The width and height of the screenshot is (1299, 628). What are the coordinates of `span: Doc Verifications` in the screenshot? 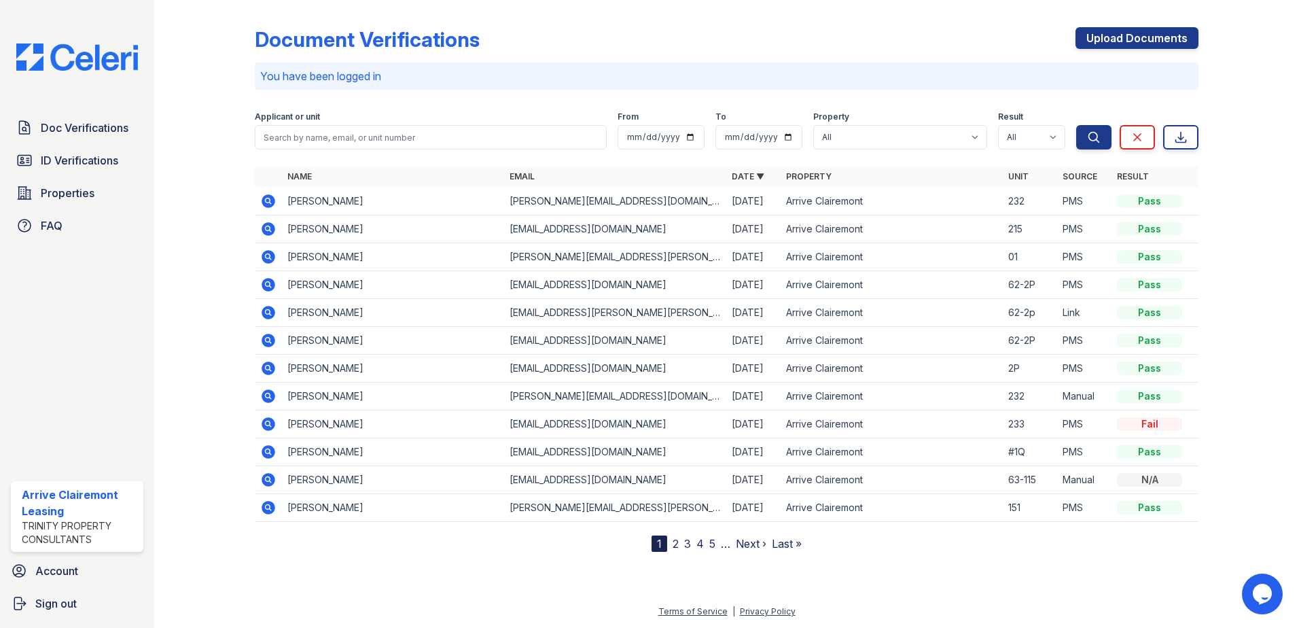 It's located at (84, 128).